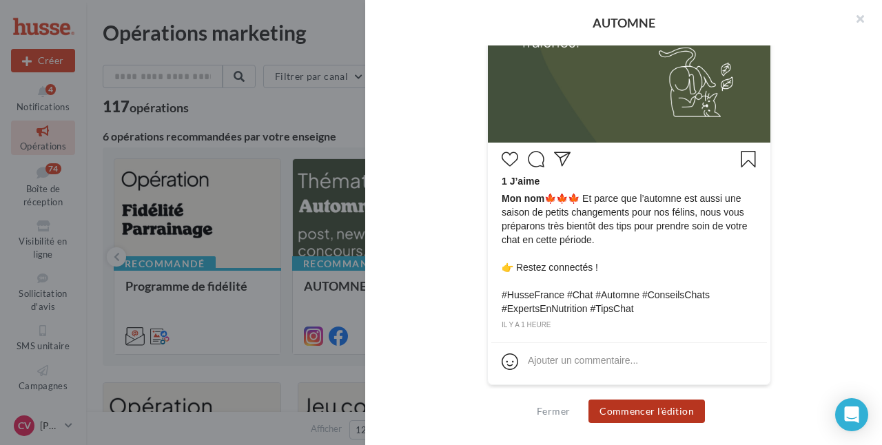  I want to click on div: 1 J’aime, so click(629, 183).